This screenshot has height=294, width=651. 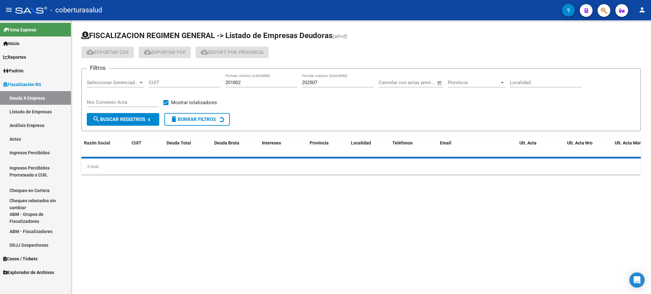 What do you see at coordinates (232, 52) in the screenshot?
I see `span: Export por Provincia` at bounding box center [232, 52].